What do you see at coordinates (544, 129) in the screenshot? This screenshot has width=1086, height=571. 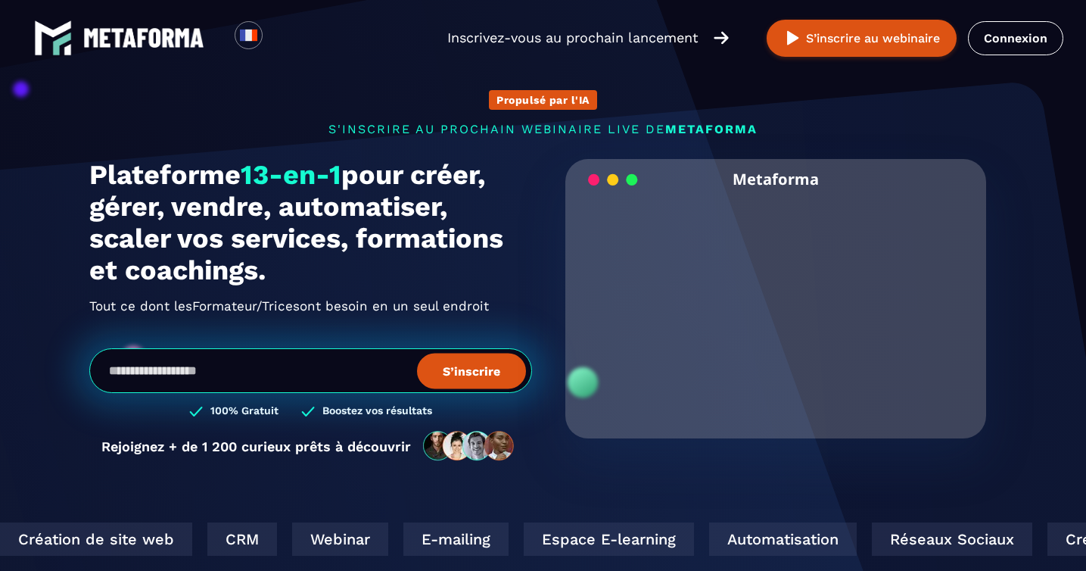 I see `p: s'inscrire au prochain webinaire live de` at bounding box center [544, 129].